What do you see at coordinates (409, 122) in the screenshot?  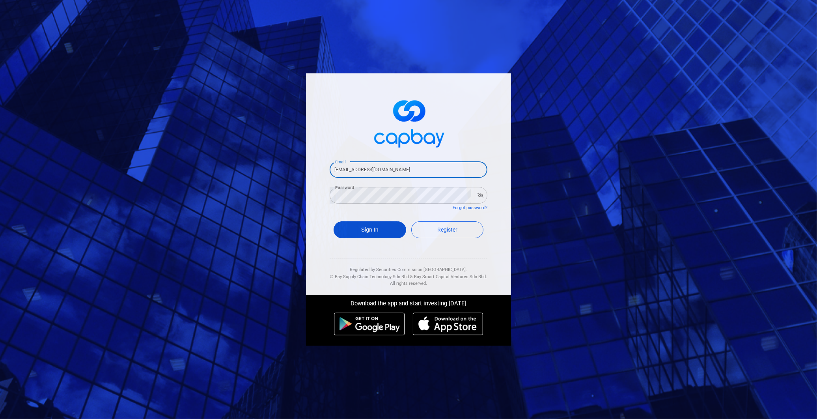 I see `img: logo` at bounding box center [409, 122].